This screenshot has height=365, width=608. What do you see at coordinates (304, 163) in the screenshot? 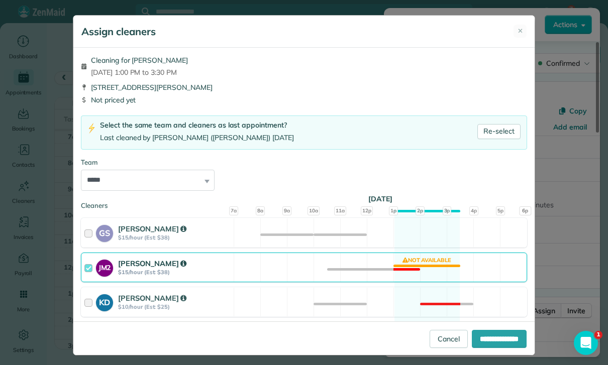
I see `div: Team` at bounding box center [304, 163].